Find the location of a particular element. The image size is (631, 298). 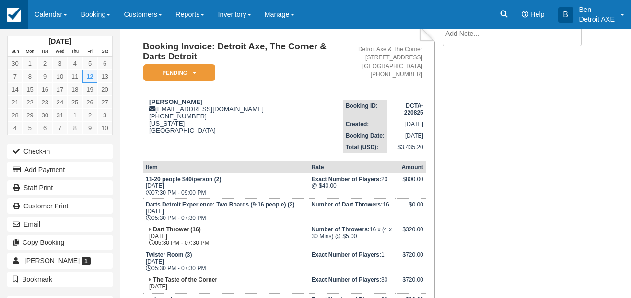

a: 15 is located at coordinates (30, 89).